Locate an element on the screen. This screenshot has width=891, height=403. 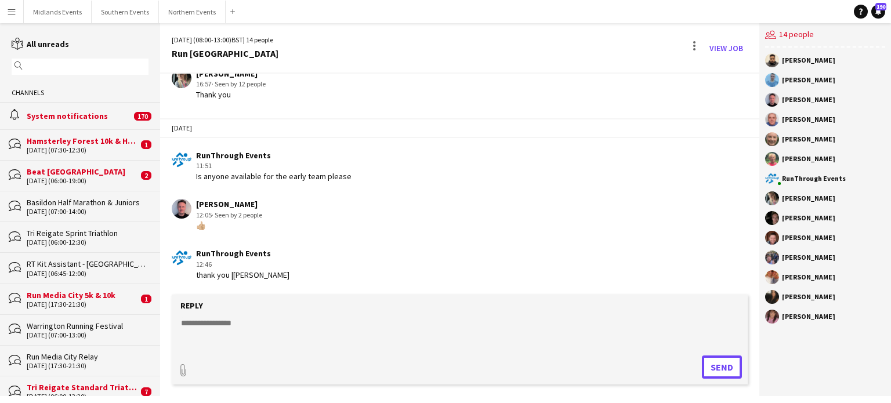
span: 170 is located at coordinates (143, 116).